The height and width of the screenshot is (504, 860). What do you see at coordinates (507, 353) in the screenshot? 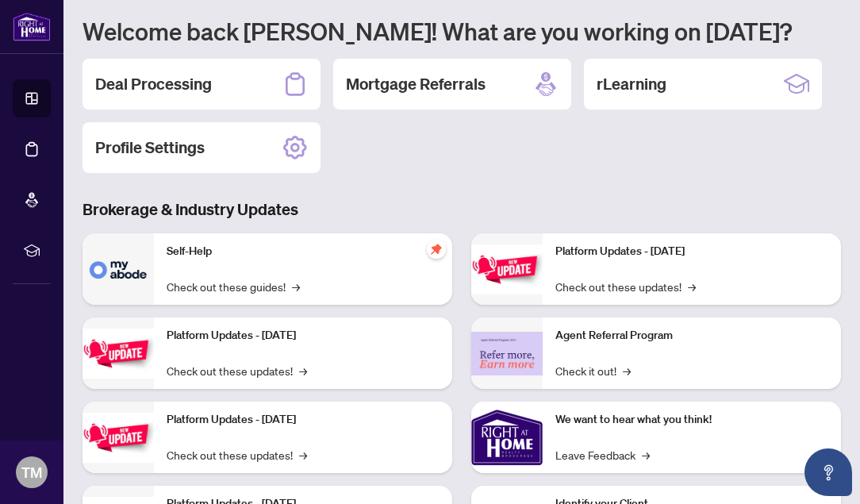
I see `img: Agent Referral Program` at bounding box center [507, 353].